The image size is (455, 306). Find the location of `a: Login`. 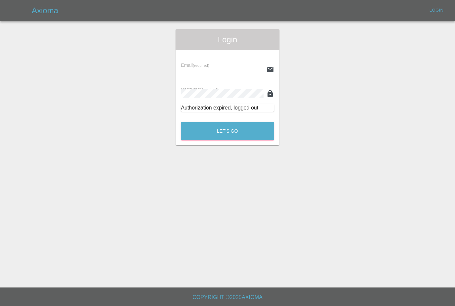

a: Login is located at coordinates (437, 10).